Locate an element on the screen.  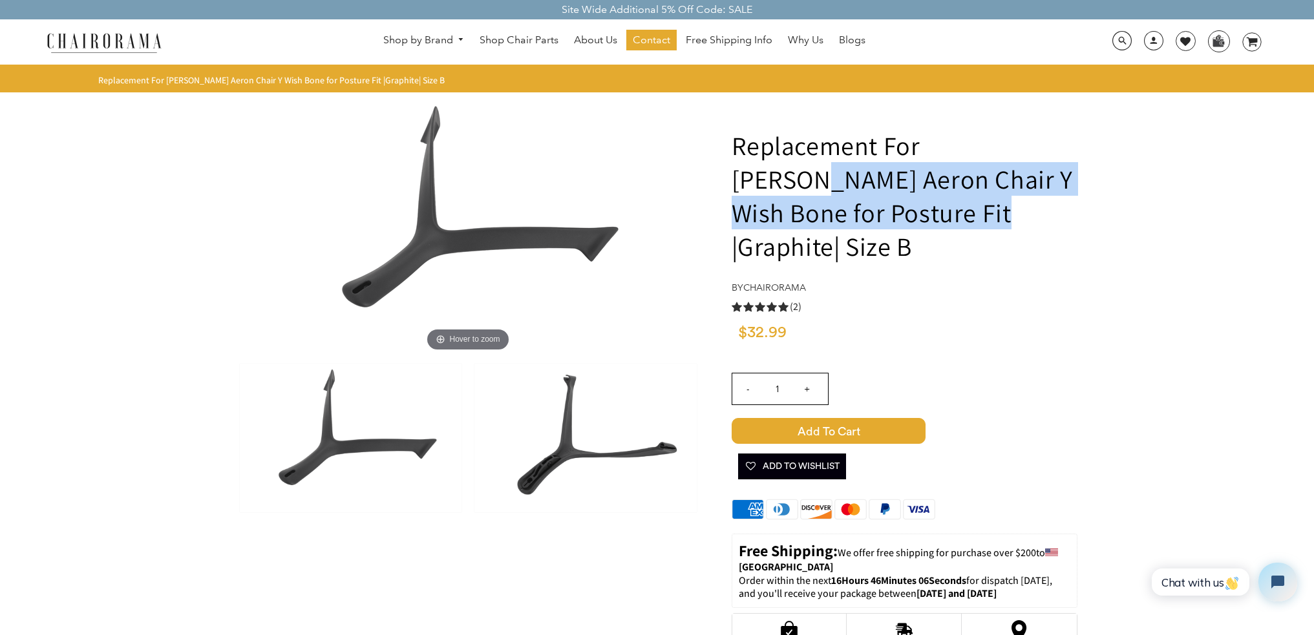
span: Add to Cart is located at coordinates (829, 431).